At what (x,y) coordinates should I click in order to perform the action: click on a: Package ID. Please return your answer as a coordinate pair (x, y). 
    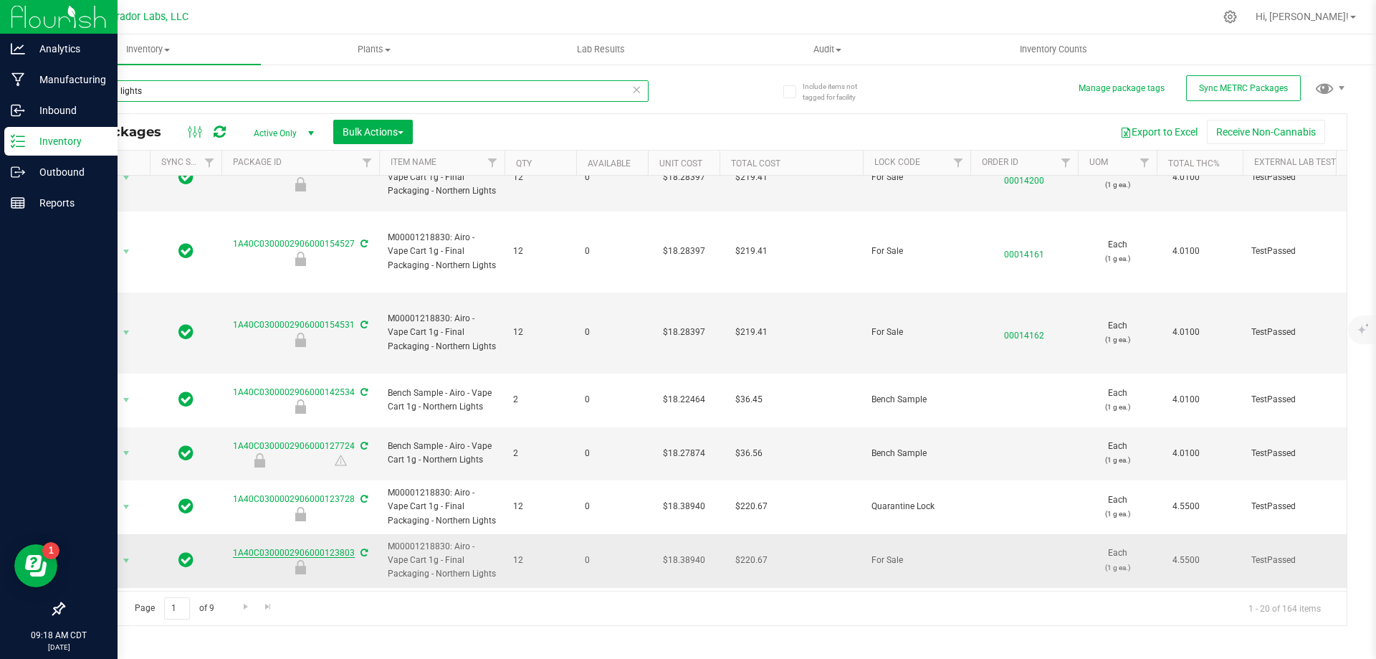
    Looking at the image, I should click on (257, 162).